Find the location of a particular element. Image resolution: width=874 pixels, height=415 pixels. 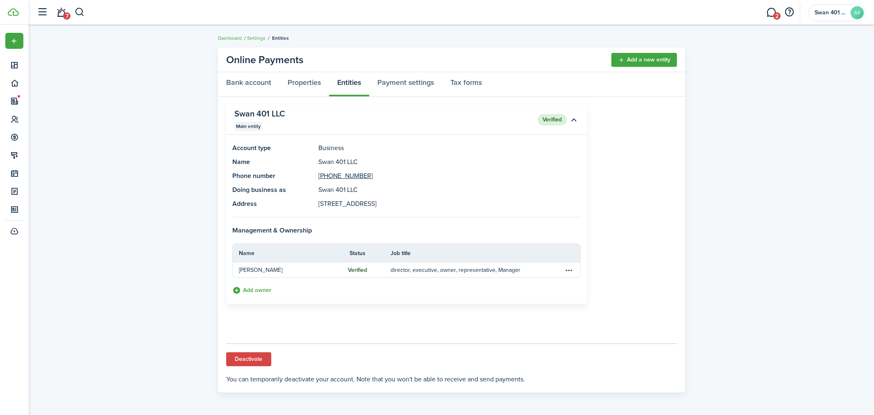

span: Swan 401 LLC is located at coordinates (831, 13).